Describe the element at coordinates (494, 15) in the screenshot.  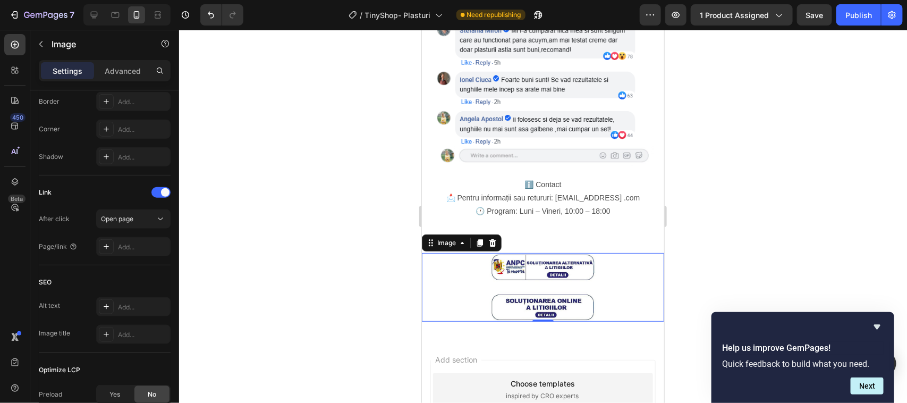
I see `span: Need republishing` at that location.